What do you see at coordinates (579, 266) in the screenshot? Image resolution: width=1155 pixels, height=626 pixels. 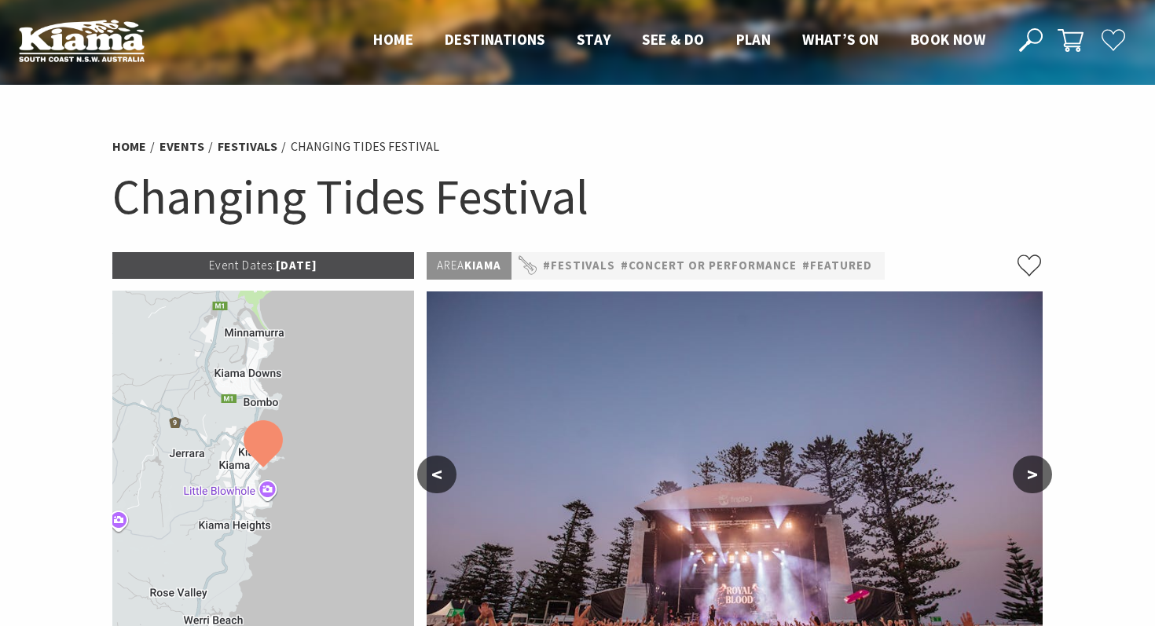 I see `a: #Festivals` at bounding box center [579, 266].